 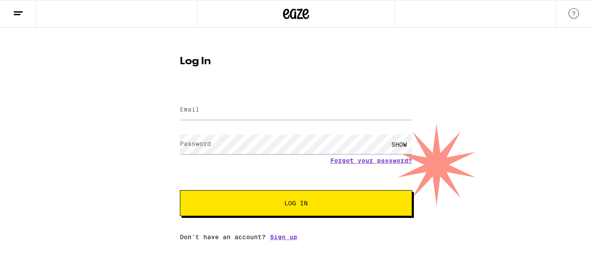 I want to click on h1: Log In, so click(x=296, y=62).